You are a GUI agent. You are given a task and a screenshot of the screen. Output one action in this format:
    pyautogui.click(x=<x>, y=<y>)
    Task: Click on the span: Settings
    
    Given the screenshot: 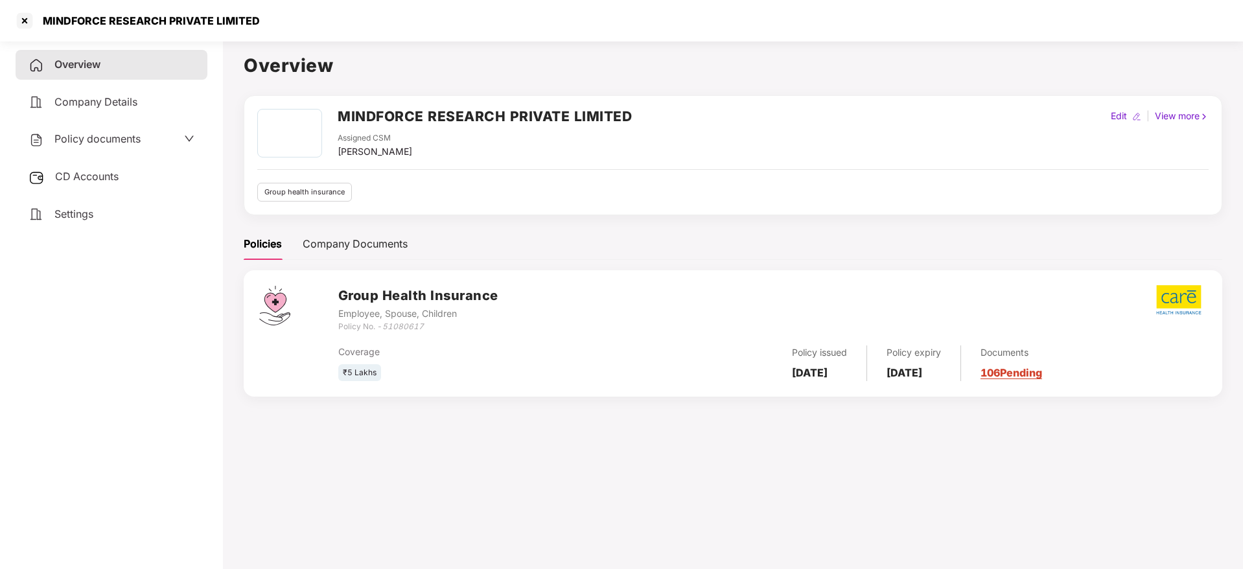 What is the action you would take?
    pyautogui.click(x=74, y=214)
    